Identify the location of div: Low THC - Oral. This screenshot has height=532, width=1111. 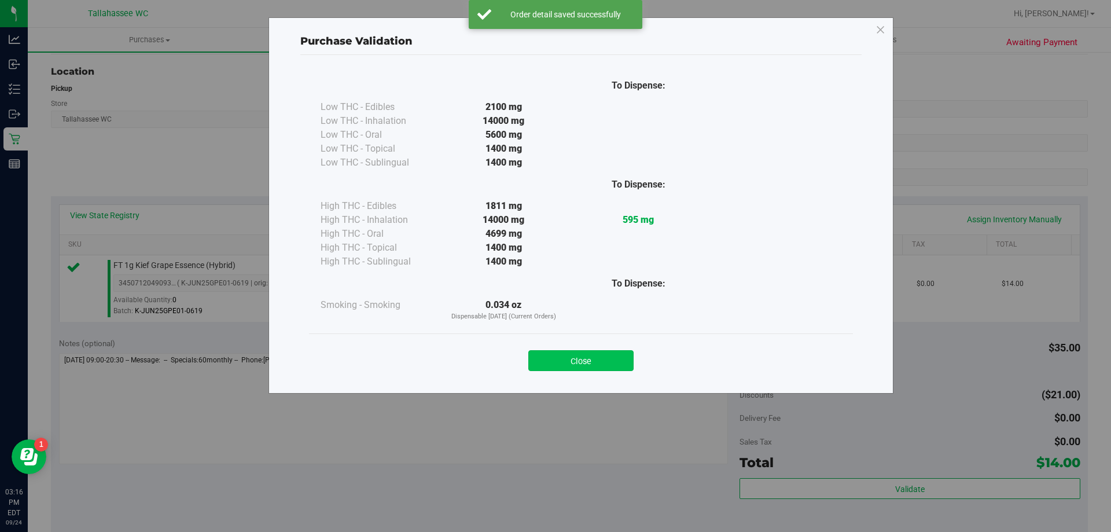
(378, 135).